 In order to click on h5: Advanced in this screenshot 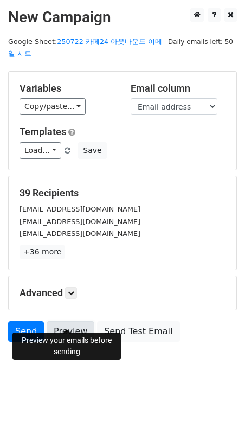, I will do `click(123, 293)`.